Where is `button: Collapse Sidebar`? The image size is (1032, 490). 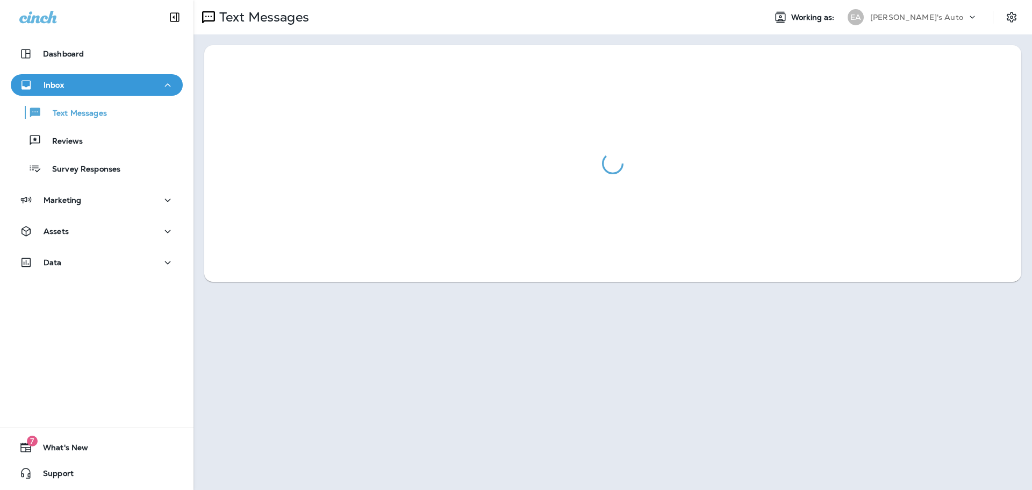 button: Collapse Sidebar is located at coordinates (175, 17).